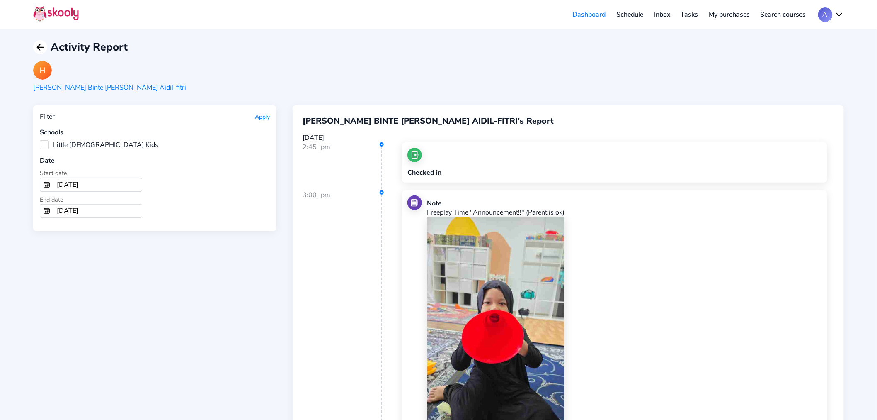  I want to click on ion-icon: arrow back outline, so click(40, 47).